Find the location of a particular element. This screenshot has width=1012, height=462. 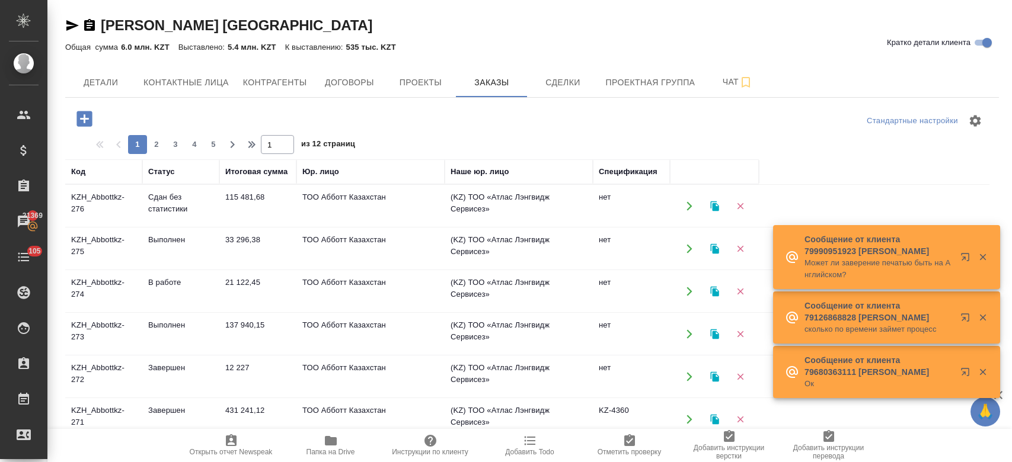

button: Скопировать ссылку для ЯМессенджера is located at coordinates (72, 25).